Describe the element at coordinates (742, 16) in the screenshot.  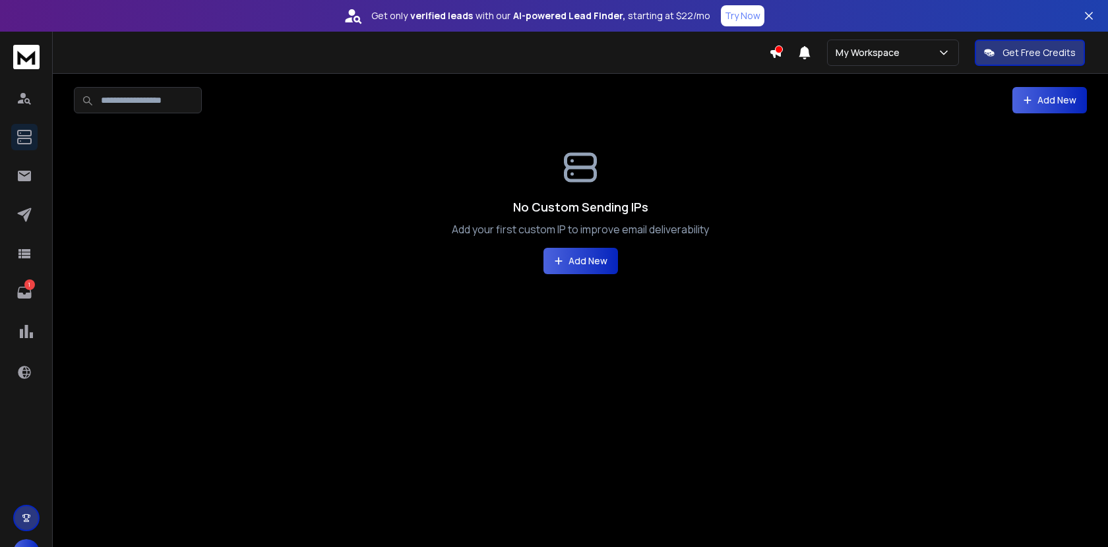
I see `button: Try Now` at that location.